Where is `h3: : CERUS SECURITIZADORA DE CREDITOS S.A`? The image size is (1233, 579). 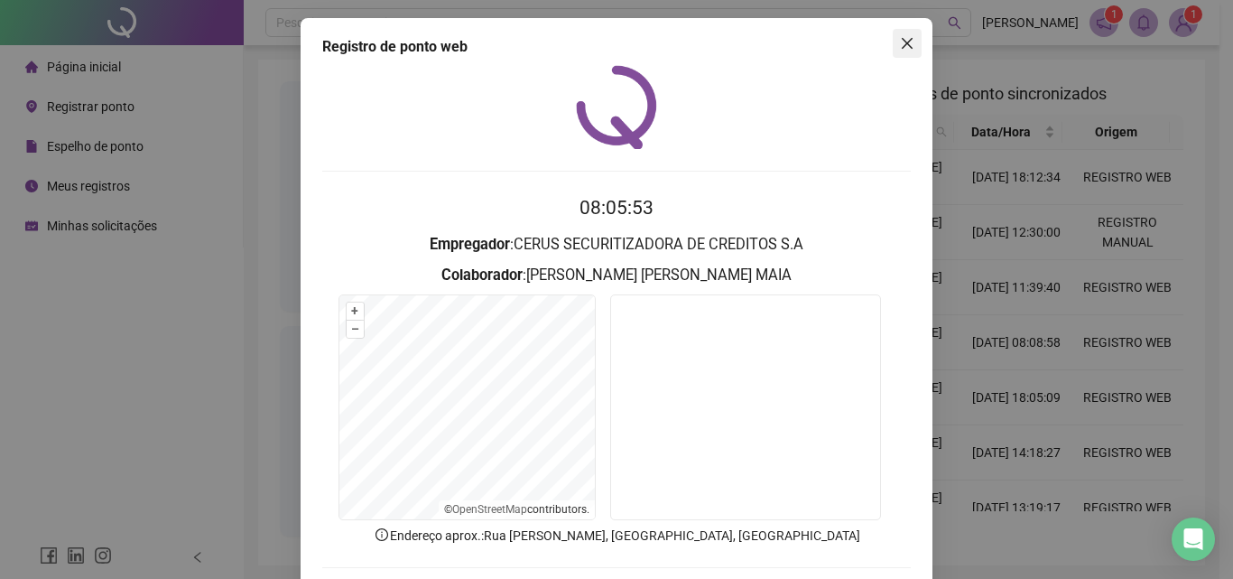
h3: : CERUS SECURITIZADORA DE CREDITOS S.A is located at coordinates (616, 245).